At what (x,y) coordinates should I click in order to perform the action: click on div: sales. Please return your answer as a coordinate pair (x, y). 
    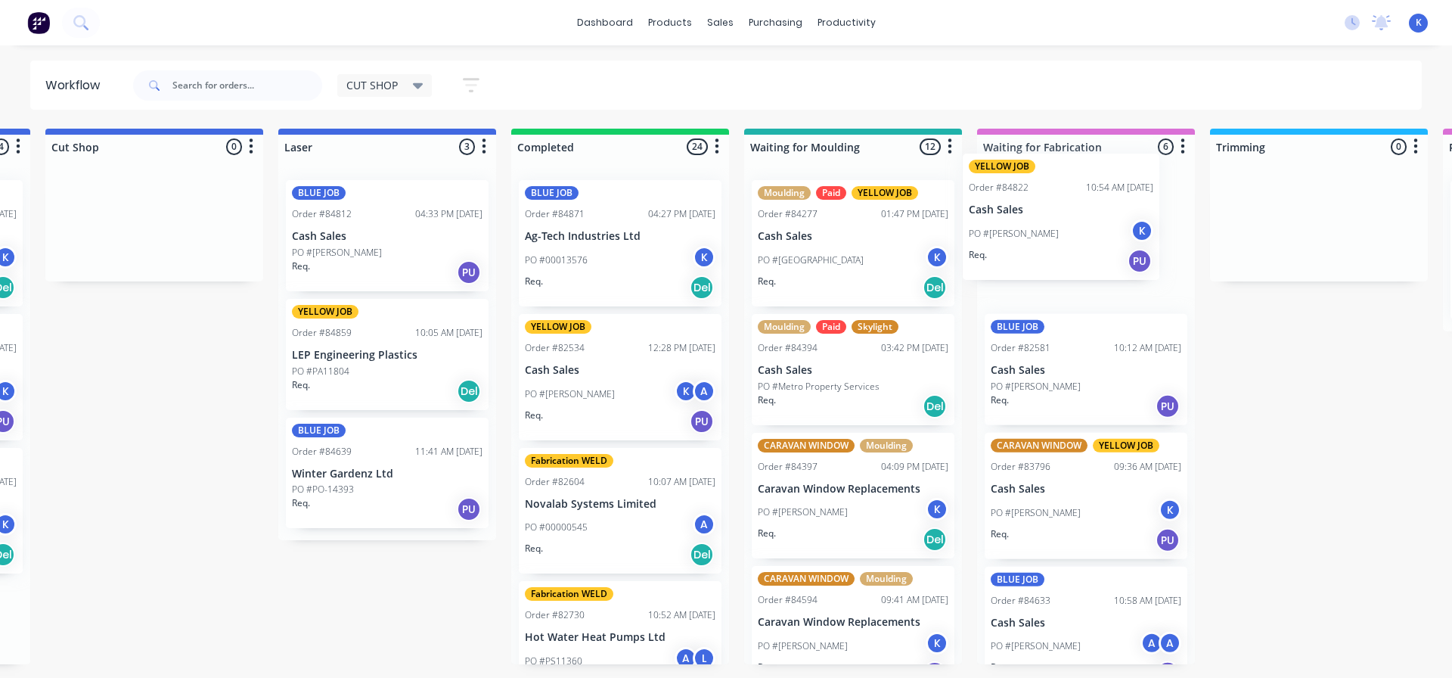
    Looking at the image, I should click on (720, 23).